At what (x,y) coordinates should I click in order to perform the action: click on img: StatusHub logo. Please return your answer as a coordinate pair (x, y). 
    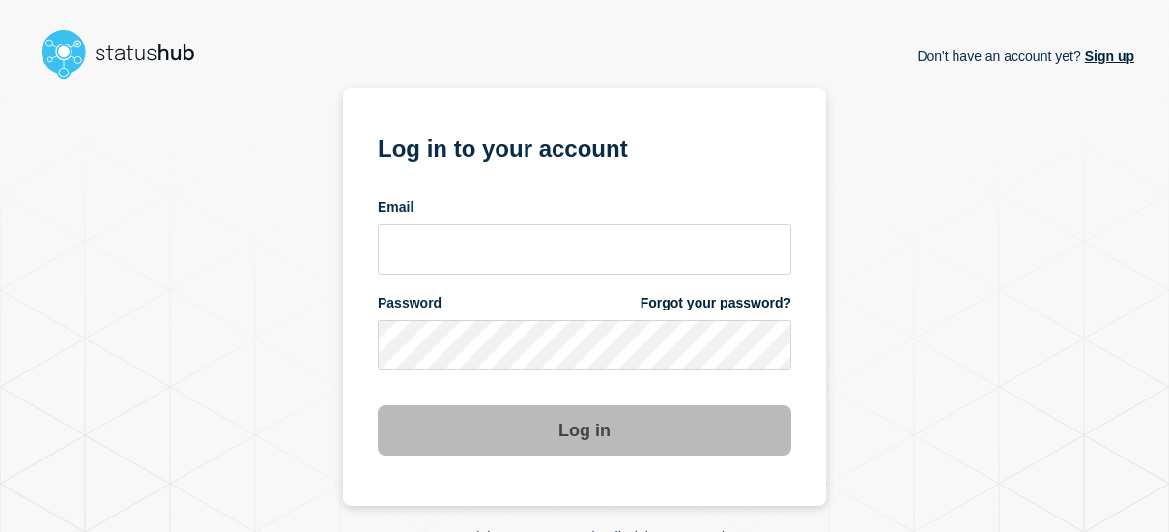
    Looking at the image, I should click on (127, 54).